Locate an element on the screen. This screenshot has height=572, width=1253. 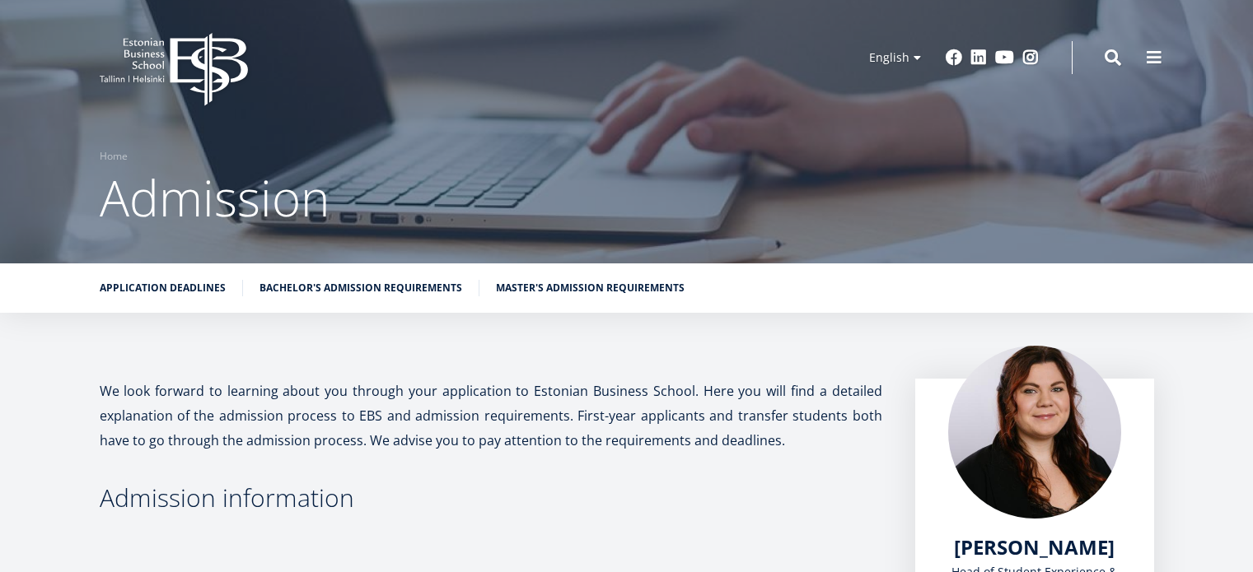
p: We look forward to learning about you through your application to Estonian Business School. Here ... is located at coordinates (491, 416).